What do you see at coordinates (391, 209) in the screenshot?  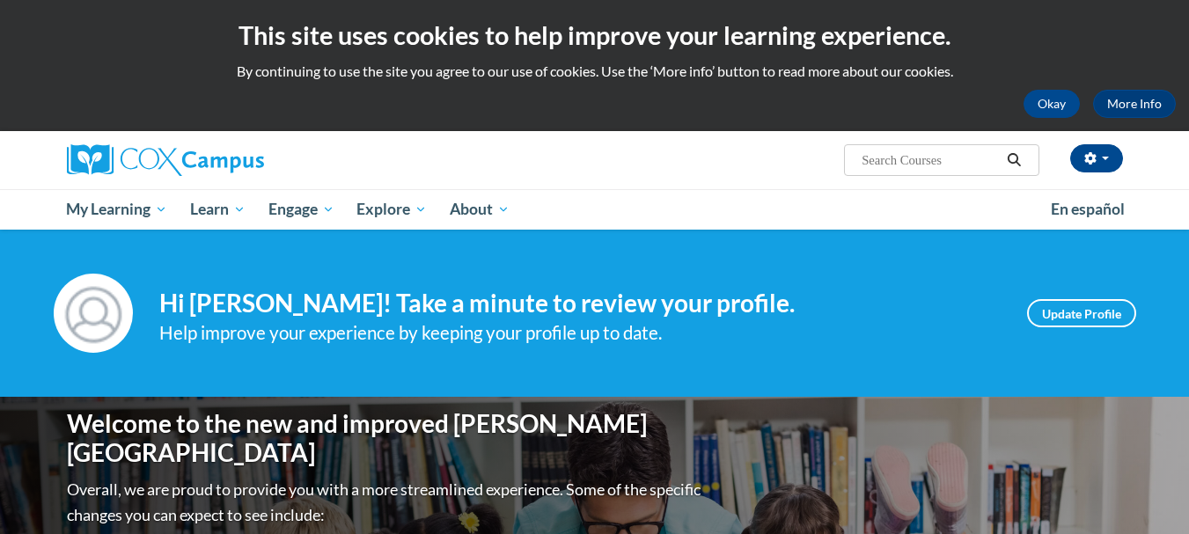 I see `span: Explore` at bounding box center [391, 209].